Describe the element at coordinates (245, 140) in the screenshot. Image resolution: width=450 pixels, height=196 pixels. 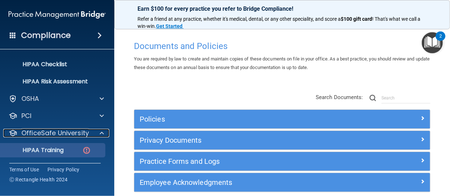
I see `h5: Privacy Documents` at that location.